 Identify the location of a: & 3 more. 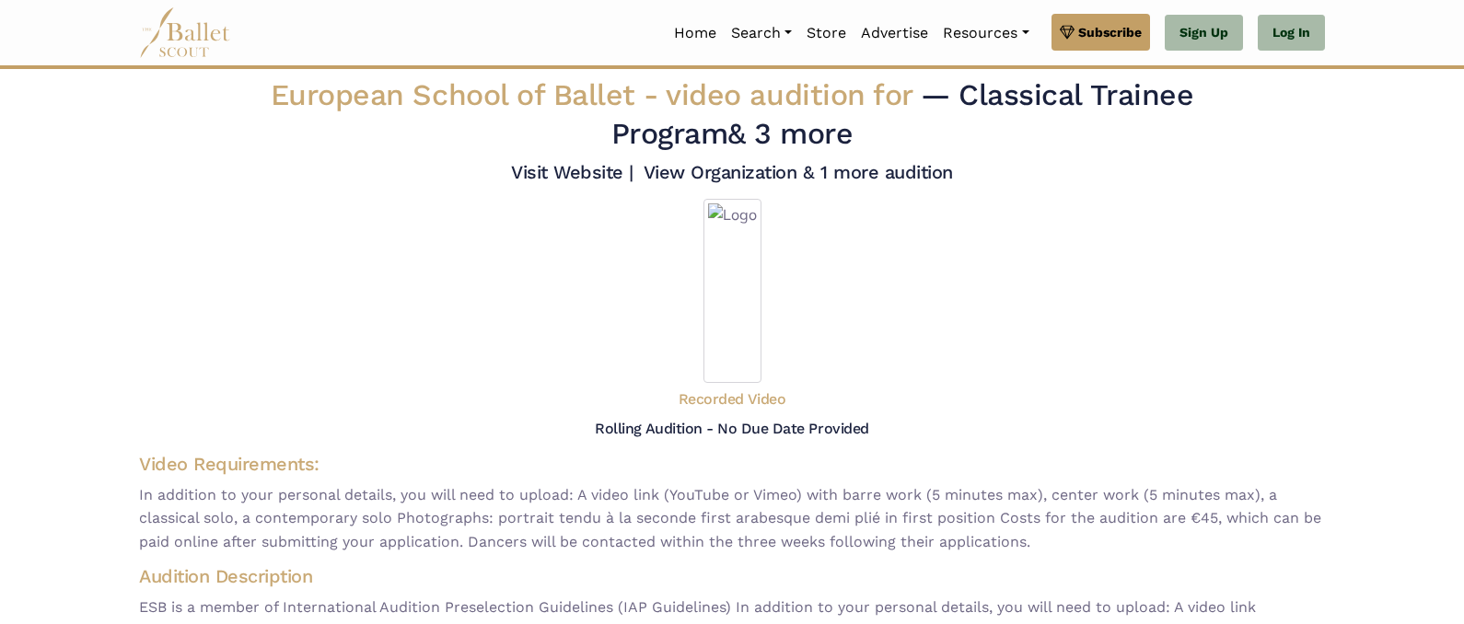
(790, 133).